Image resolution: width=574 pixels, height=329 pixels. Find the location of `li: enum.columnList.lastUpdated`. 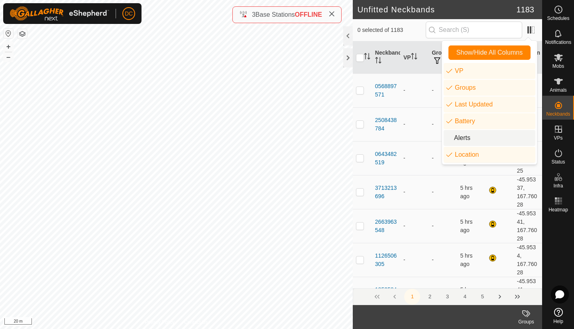

li: enum.columnList.lastUpdated is located at coordinates (489, 104).